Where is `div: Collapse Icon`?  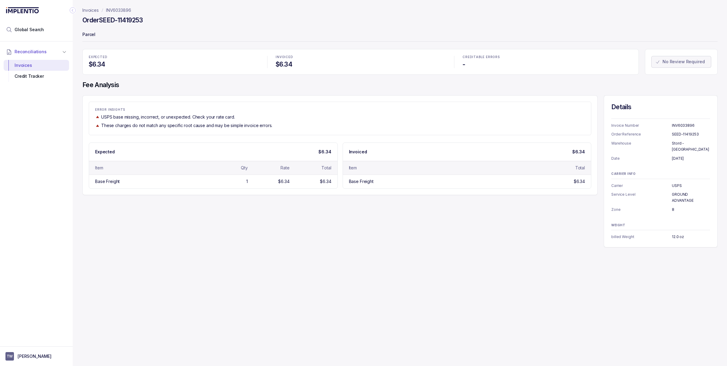 div: Collapse Icon is located at coordinates (73, 10).